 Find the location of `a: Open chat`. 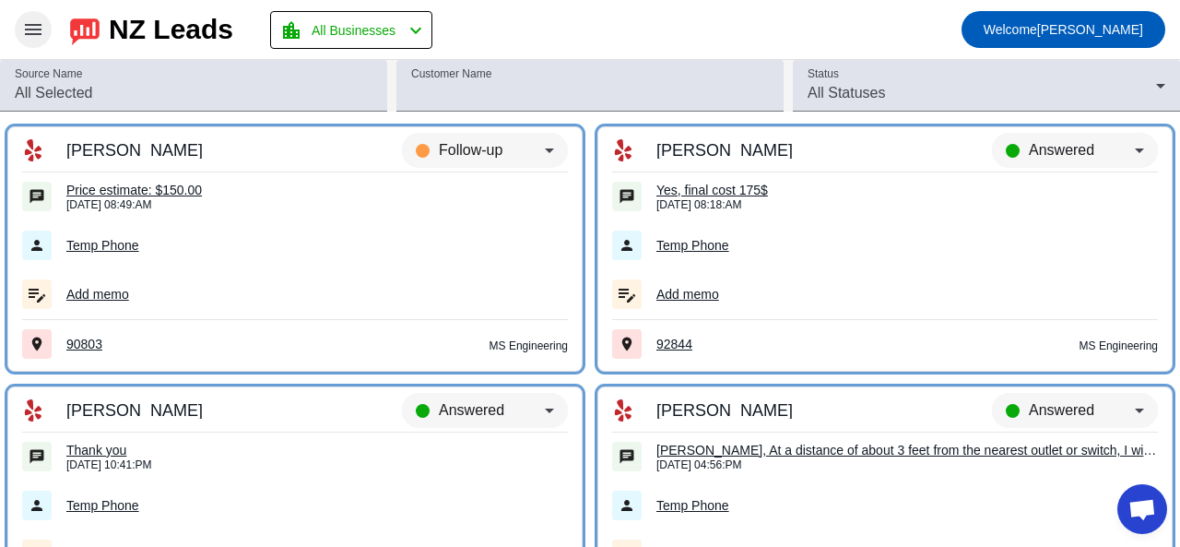

a: Open chat is located at coordinates (1142, 509).